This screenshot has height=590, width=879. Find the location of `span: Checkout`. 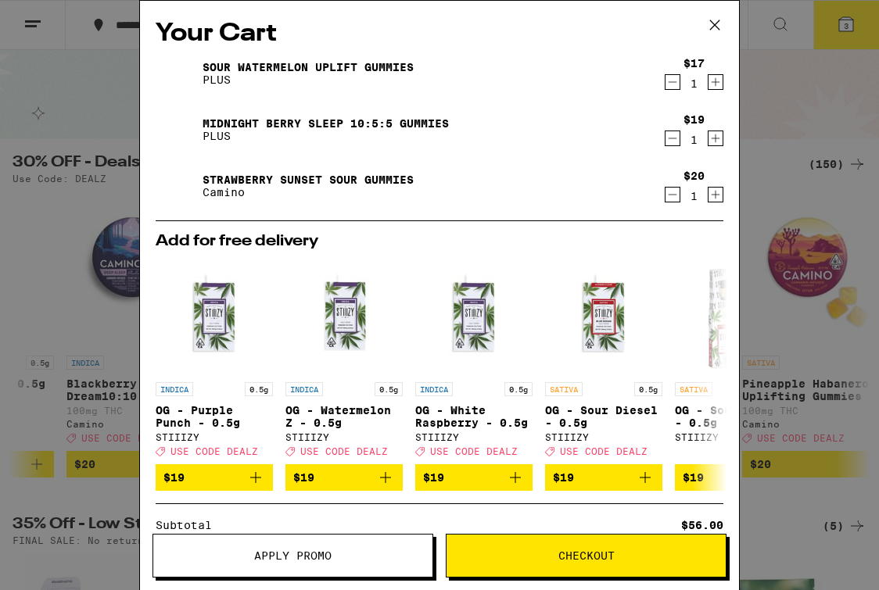

span: Checkout is located at coordinates (586, 556).